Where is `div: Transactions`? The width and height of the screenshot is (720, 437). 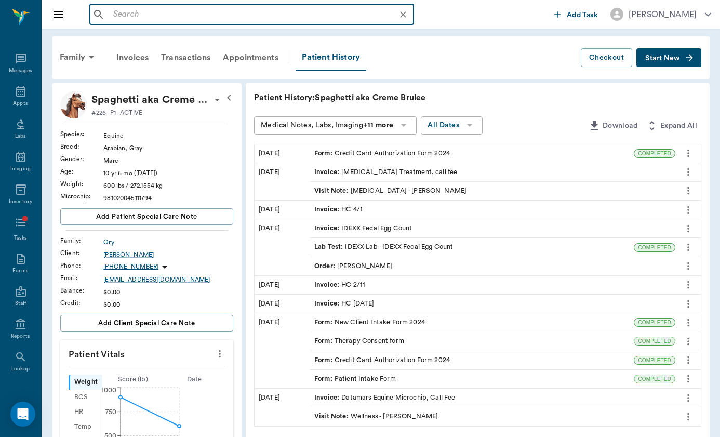
div: Transactions is located at coordinates (186, 58).